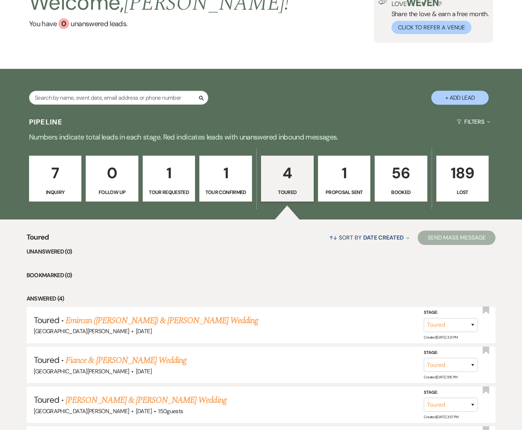 The height and width of the screenshot is (430, 522). I want to click on a: 189Lost, so click(463, 179).